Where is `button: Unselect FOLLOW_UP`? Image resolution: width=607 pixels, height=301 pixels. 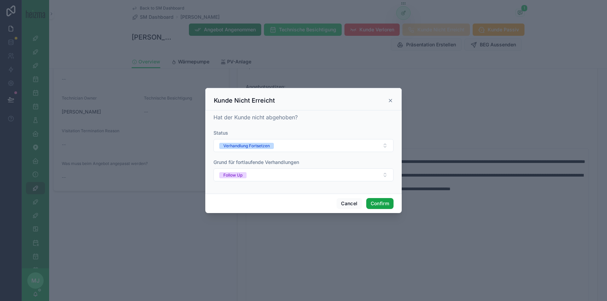
button: Unselect FOLLOW_UP is located at coordinates (233, 175).